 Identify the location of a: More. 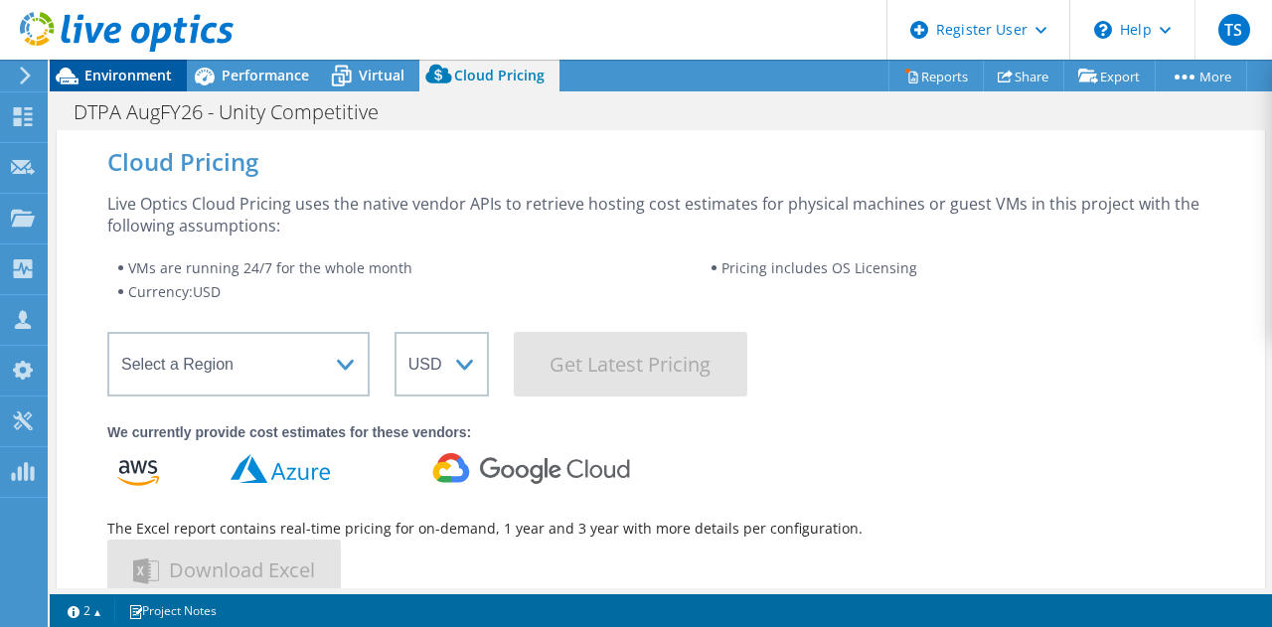
(1200, 76).